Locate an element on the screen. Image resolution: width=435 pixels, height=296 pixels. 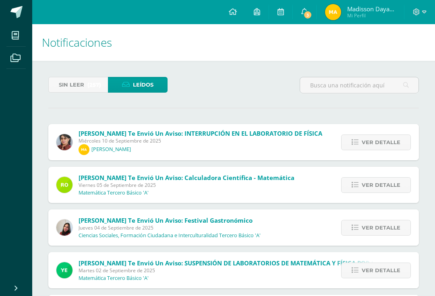
img: 53ebae3843709d0b88523289b497d643.png is located at coordinates (64, 185).